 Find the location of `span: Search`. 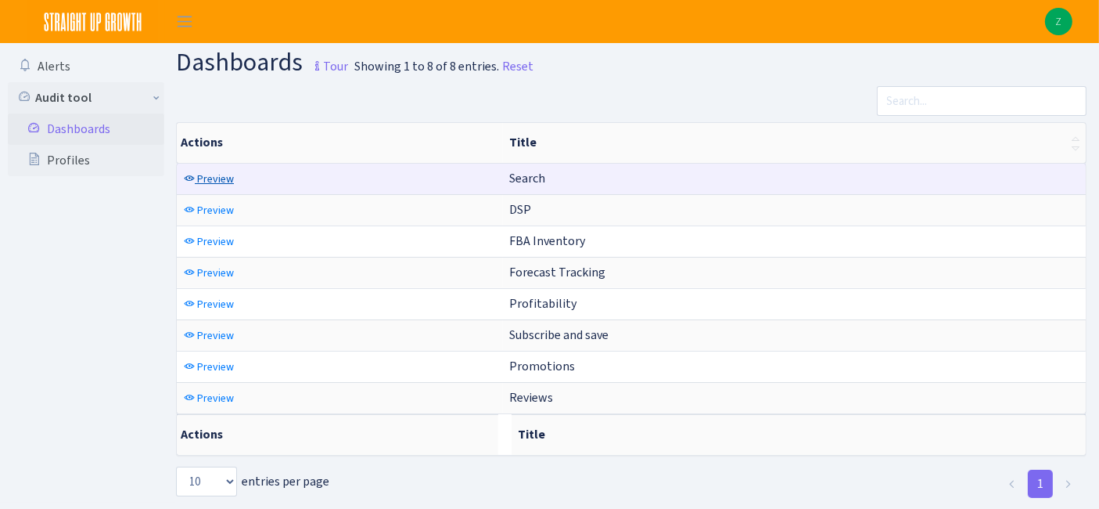

span: Search is located at coordinates (527, 178).